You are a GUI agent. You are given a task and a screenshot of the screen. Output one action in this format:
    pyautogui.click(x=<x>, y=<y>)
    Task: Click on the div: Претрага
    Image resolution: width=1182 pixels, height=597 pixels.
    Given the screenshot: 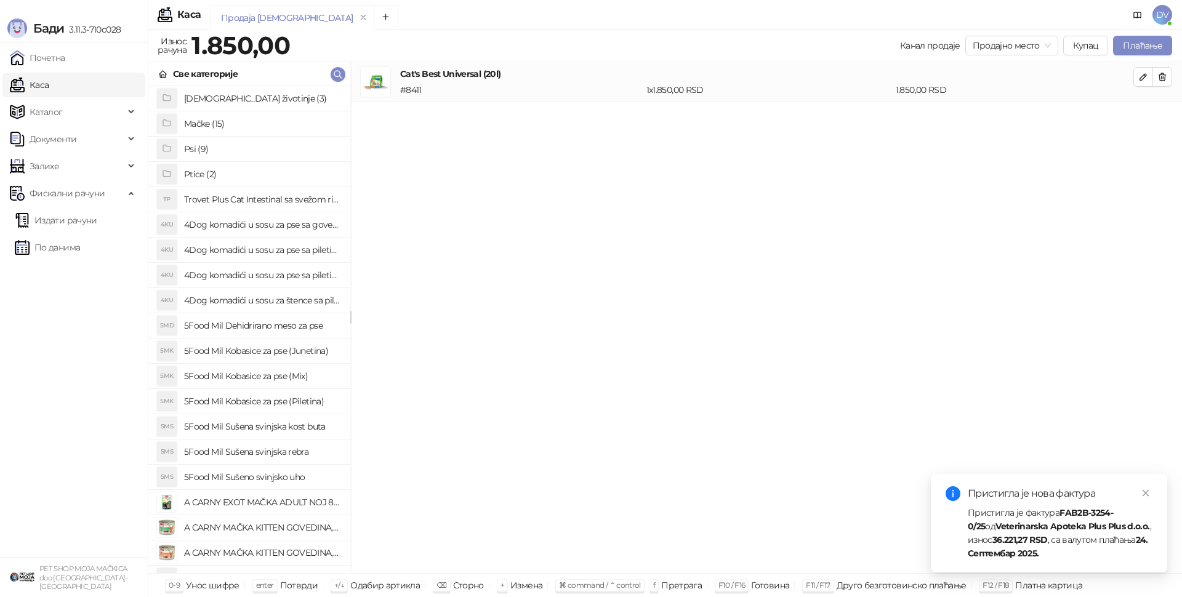 What is the action you would take?
    pyautogui.click(x=682, y=586)
    